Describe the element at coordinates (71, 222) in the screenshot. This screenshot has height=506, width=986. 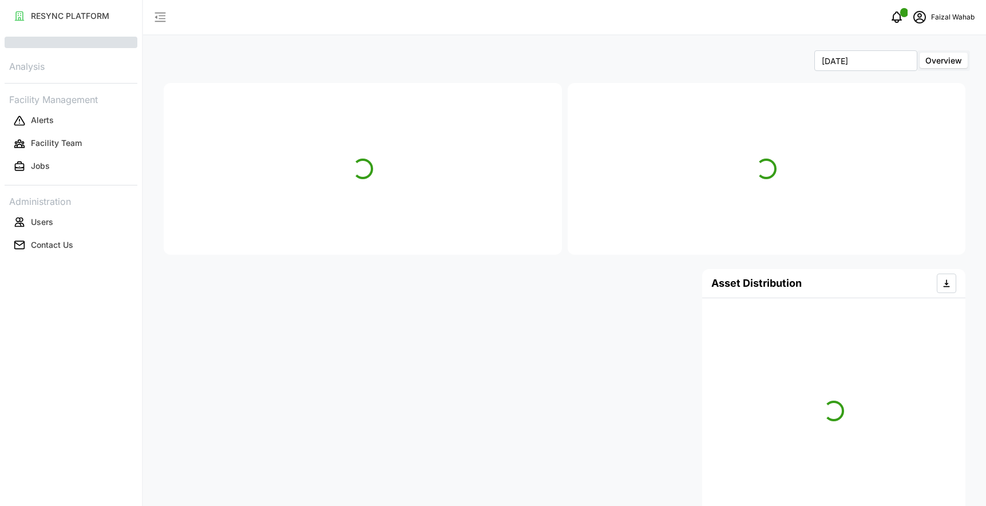
I see `button: Users` at that location.